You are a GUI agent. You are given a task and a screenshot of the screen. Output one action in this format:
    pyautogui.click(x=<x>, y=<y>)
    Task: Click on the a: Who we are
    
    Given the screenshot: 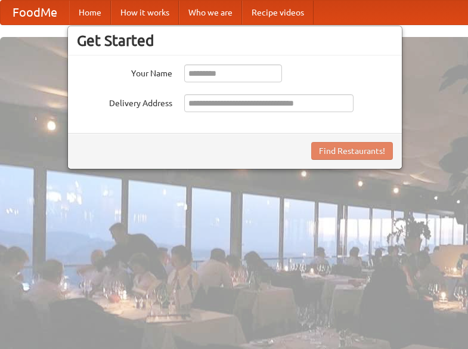 What is the action you would take?
    pyautogui.click(x=211, y=13)
    